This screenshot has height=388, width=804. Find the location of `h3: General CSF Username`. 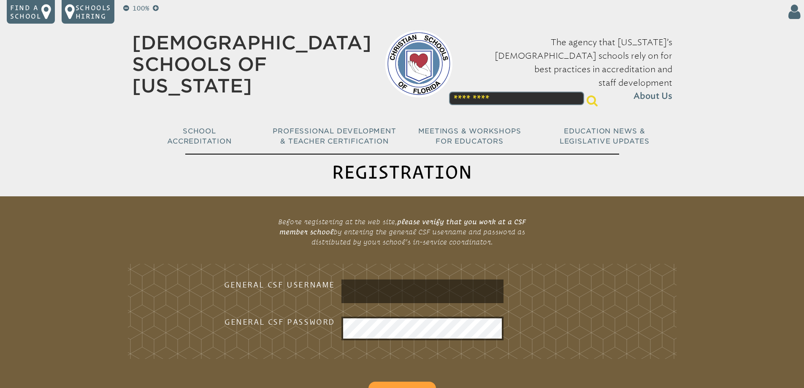

h3: General CSF Username is located at coordinates (267, 285).